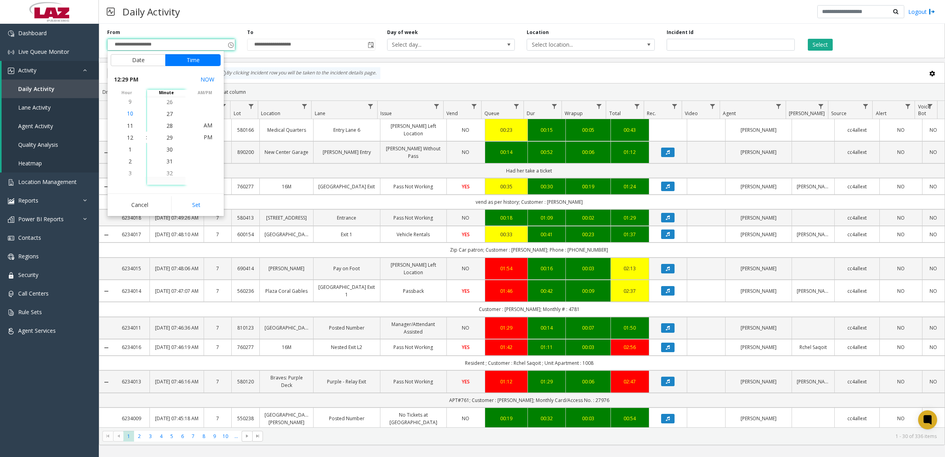 This screenshot has height=457, width=945. Describe the element at coordinates (28, 274) in the screenshot. I see `span: Security` at that location.